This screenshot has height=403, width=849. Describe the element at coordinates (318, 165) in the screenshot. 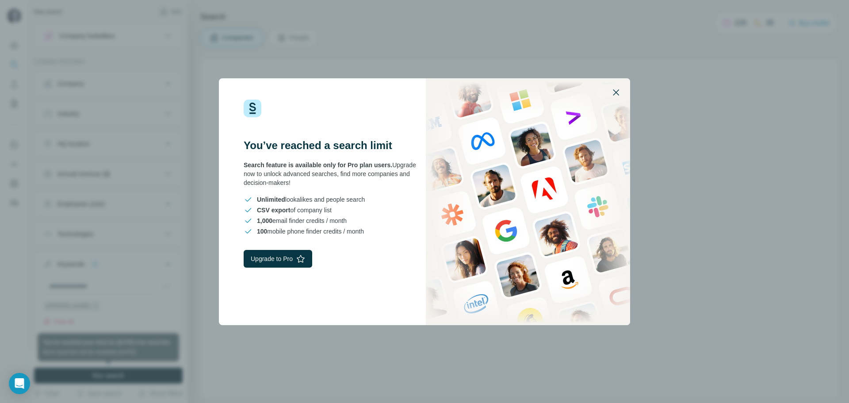

I see `span: Search feature is available only for Pro plan users.` at that location.